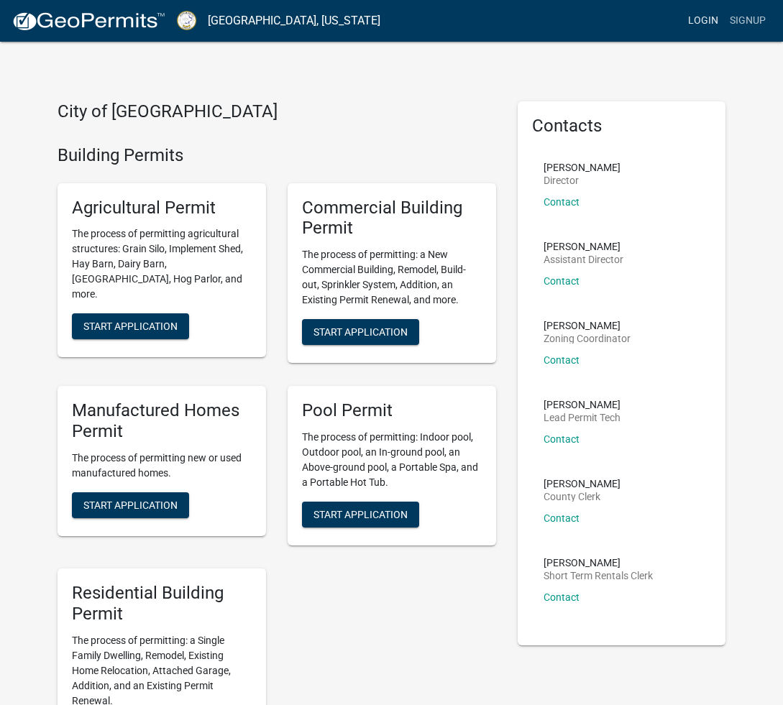 The image size is (783, 705). What do you see at coordinates (622, 126) in the screenshot?
I see `h5: Contacts` at bounding box center [622, 126].